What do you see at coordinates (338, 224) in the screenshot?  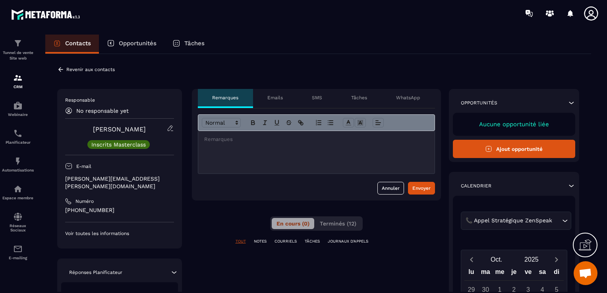 I see `button: Terminés (12)` at bounding box center [338, 224].